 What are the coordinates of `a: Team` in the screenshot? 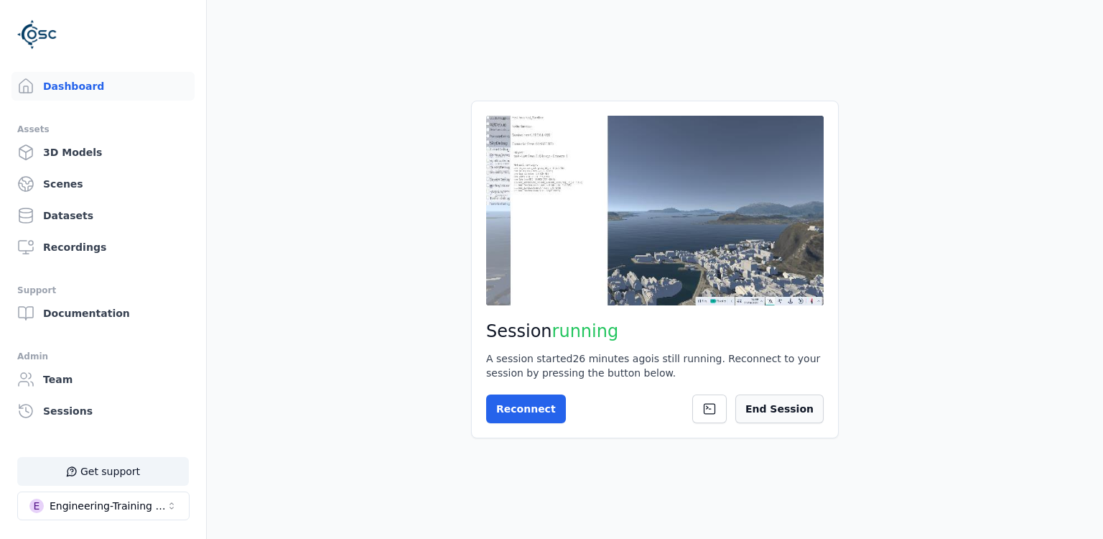 It's located at (103, 379).